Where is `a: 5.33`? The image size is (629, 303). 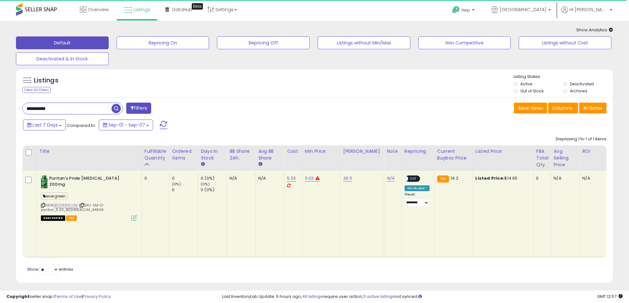 a: 5.33 is located at coordinates (291, 178).